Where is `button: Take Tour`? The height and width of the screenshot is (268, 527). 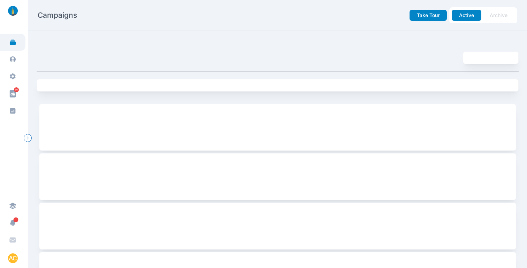
button: Take Tour is located at coordinates (428, 15).